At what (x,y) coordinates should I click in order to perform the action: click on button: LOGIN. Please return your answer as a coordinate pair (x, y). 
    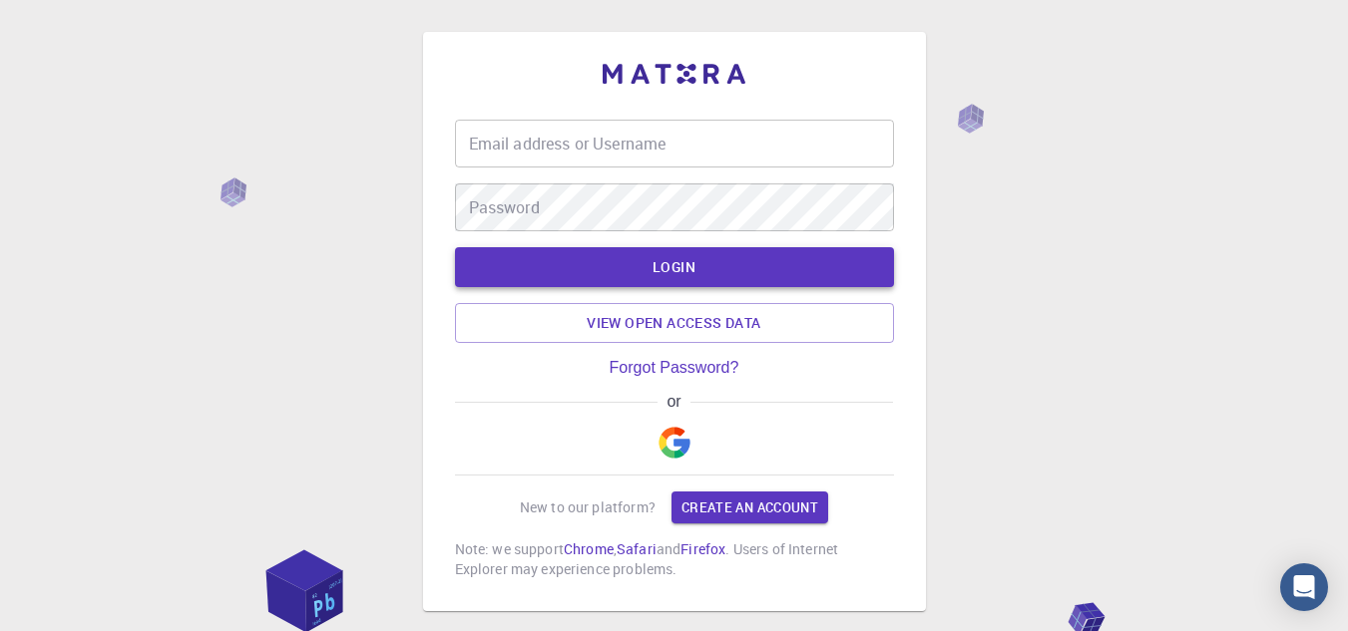
    Looking at the image, I should click on (674, 267).